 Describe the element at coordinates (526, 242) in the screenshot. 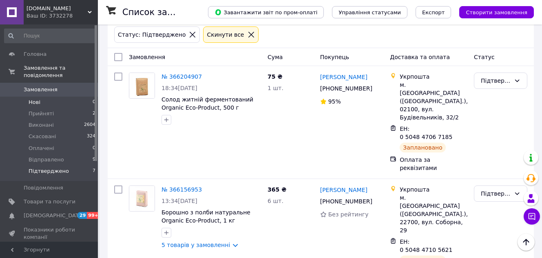

I see `button: Наверх` at that location.